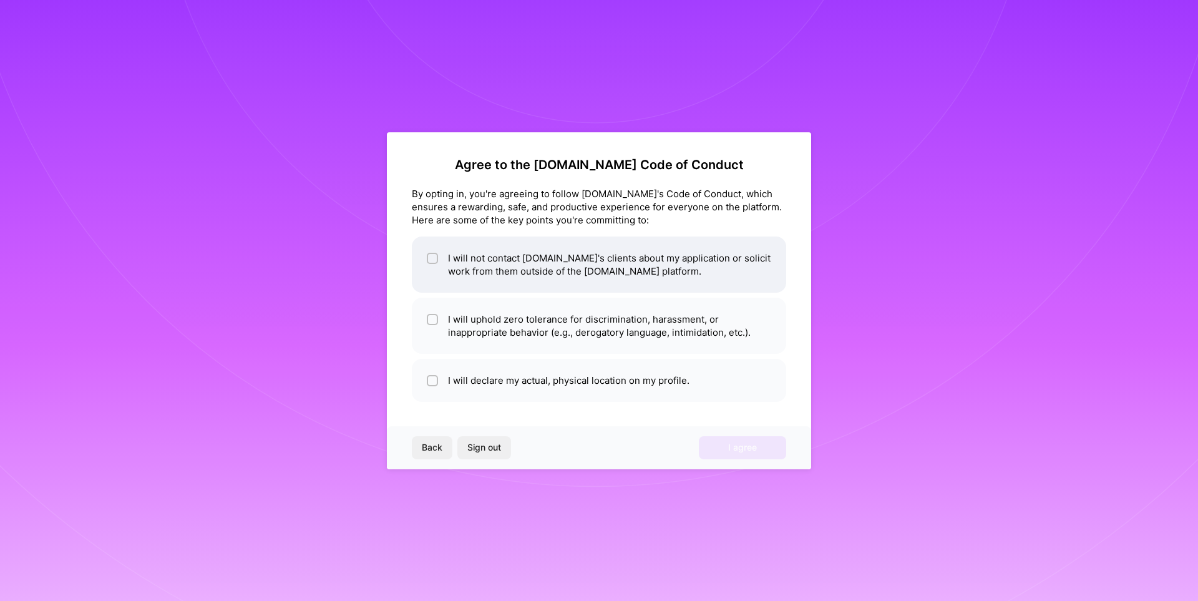 The image size is (1198, 601). Describe the element at coordinates (484, 447) in the screenshot. I see `button: Sign out` at that location.